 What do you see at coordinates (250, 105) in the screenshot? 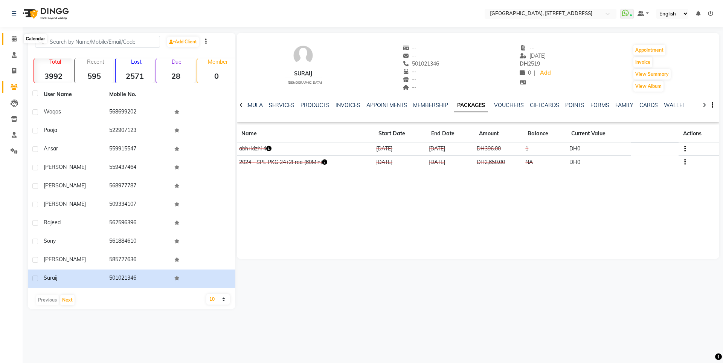
I see `a: FORMULA` at bounding box center [250, 105].